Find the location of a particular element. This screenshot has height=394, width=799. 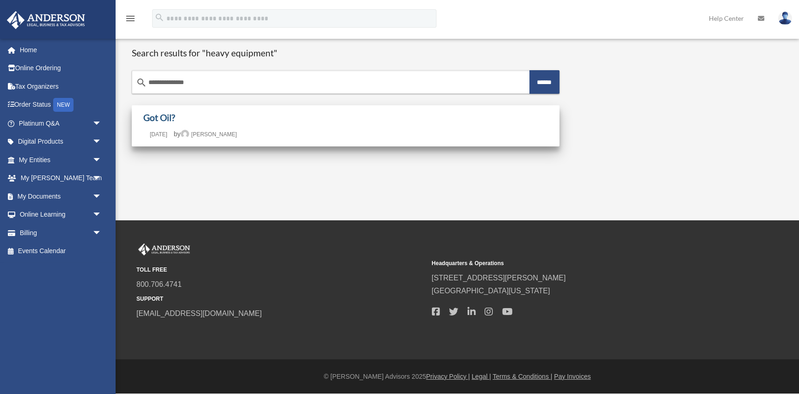

small: SUPPORT is located at coordinates (281, 299).